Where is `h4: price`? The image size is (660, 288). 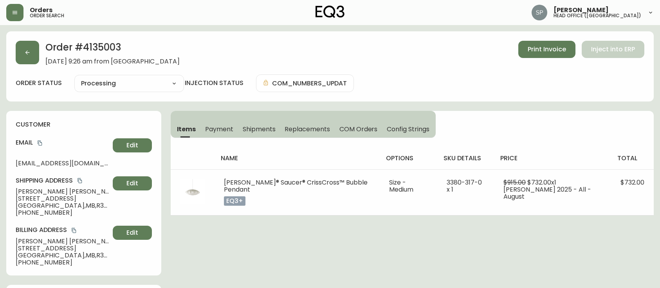 h4: price is located at coordinates (553, 158).